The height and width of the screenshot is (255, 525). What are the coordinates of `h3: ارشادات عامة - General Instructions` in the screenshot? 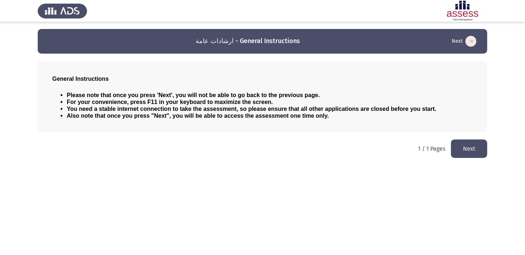 It's located at (248, 41).